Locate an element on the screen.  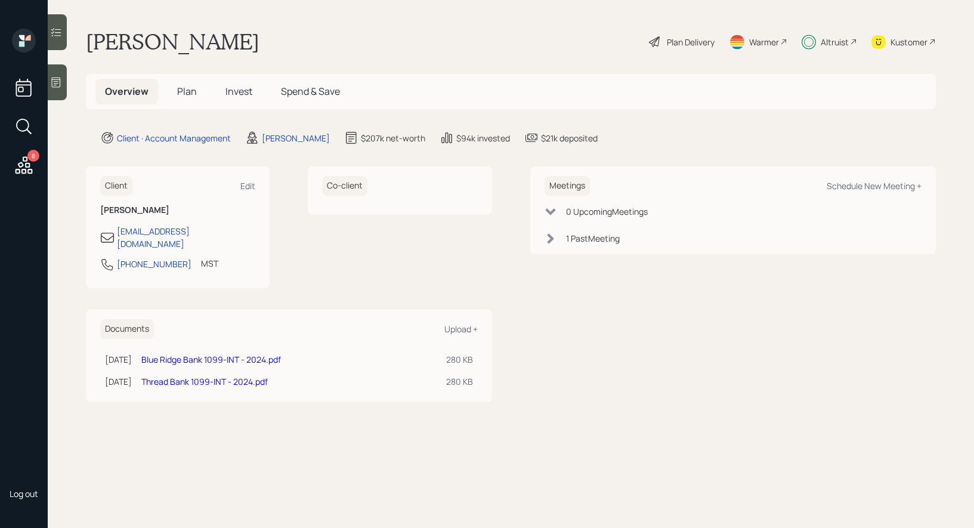
div: Kustomer is located at coordinates (909, 42).